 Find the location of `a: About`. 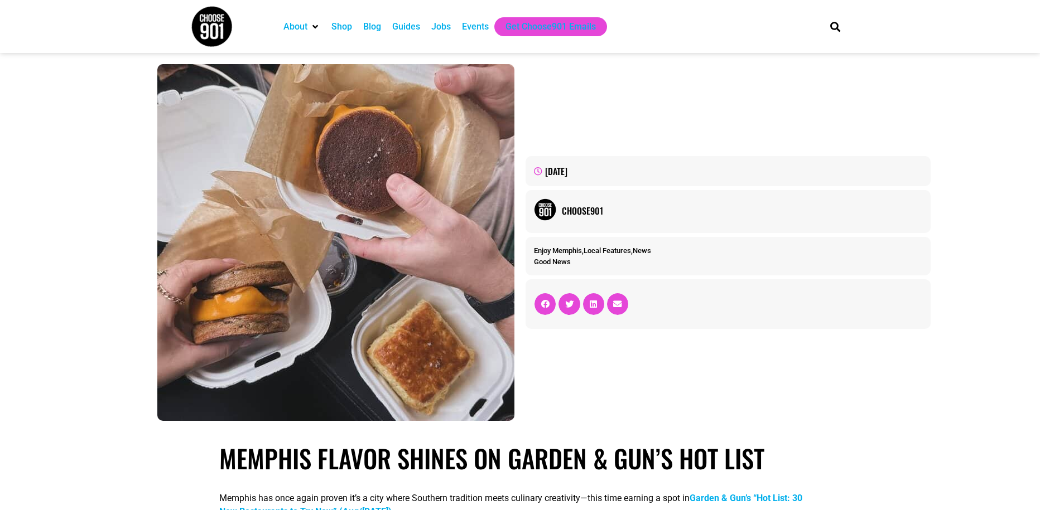

a: About is located at coordinates (295, 27).